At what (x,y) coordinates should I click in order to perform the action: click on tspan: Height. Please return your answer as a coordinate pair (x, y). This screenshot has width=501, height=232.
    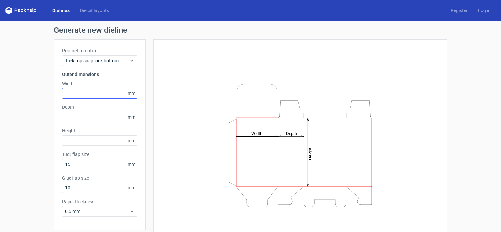
    Looking at the image, I should click on (310, 153).